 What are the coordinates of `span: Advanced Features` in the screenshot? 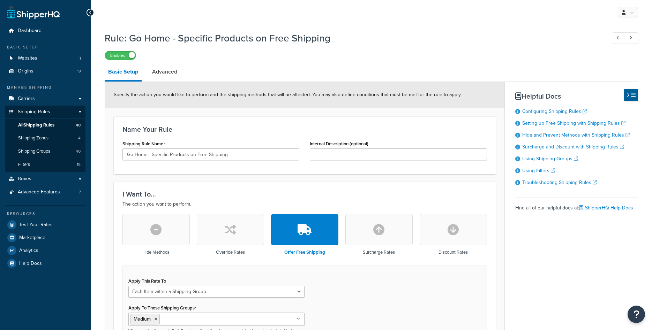 It's located at (39, 192).